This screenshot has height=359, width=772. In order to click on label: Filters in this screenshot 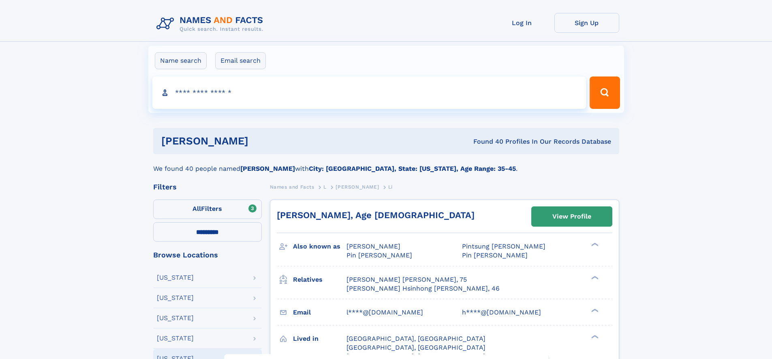, I will do `click(207, 209)`.